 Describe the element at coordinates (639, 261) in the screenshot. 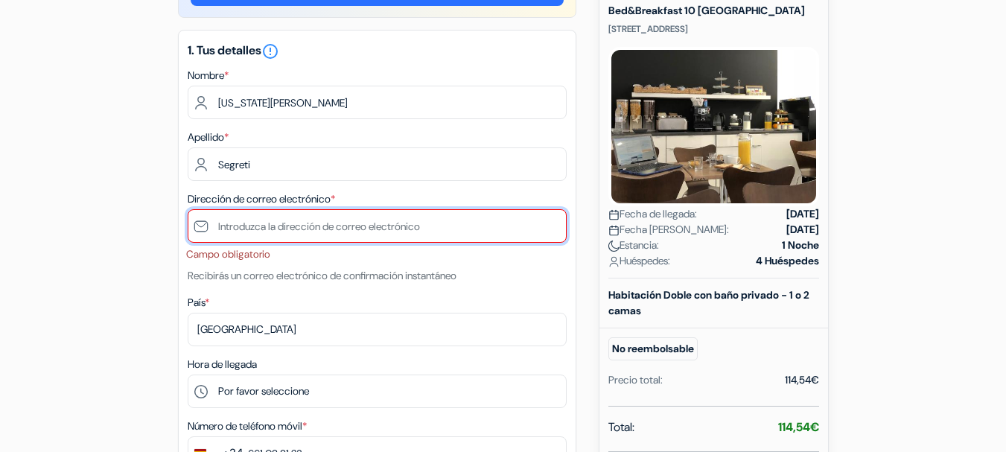

I see `span: Huéspedes:` at that location.